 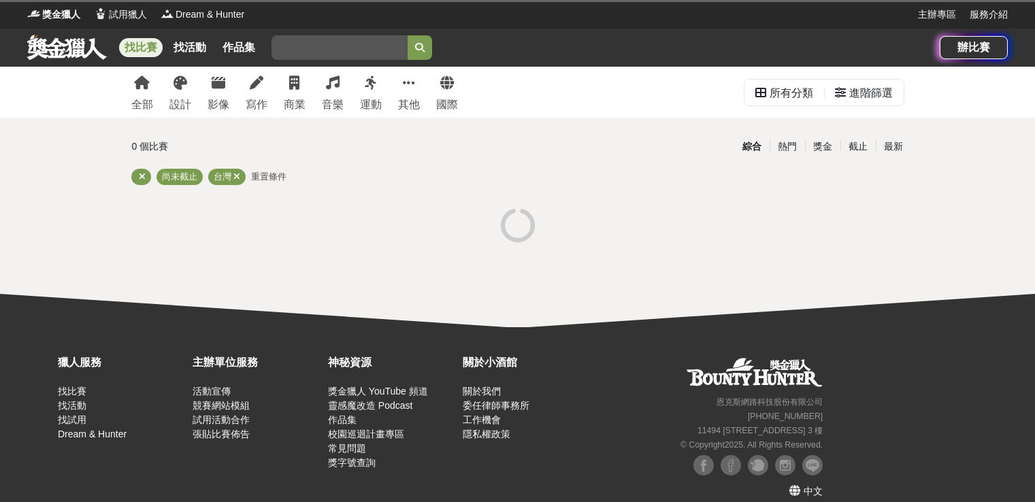 I want to click on div: 截止, so click(x=858, y=146).